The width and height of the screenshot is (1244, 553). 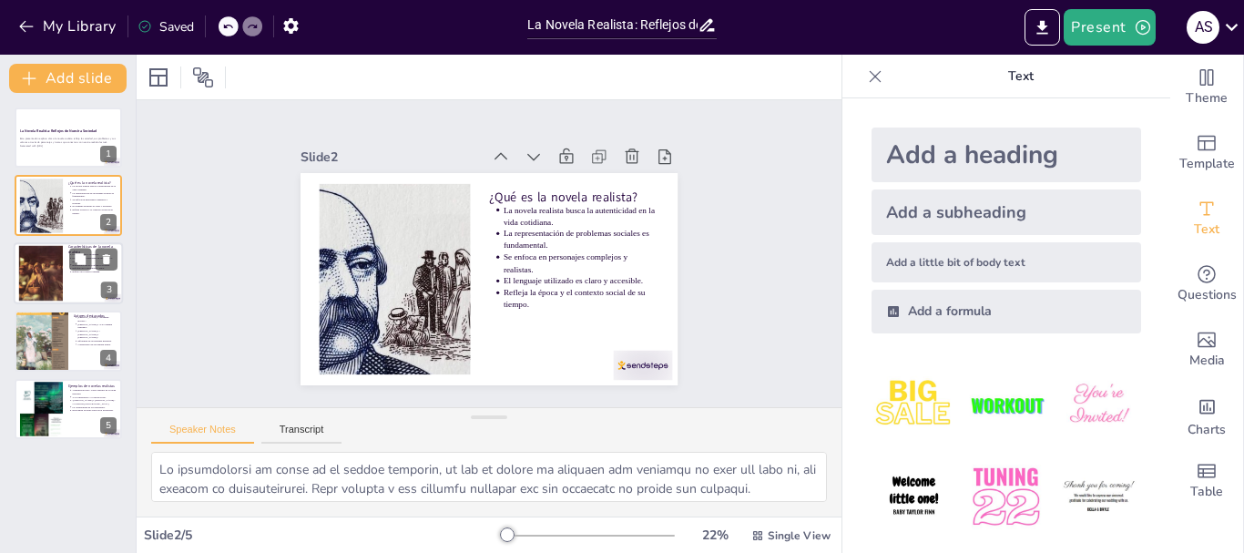 What do you see at coordinates (489, 476) in the screenshot?
I see `textarea: Lo ipsumdolorsi am conse ad el seddoe temporin, ut lab et dolore ma aliquaen adm veniamqu no exer...` at bounding box center [489, 476].